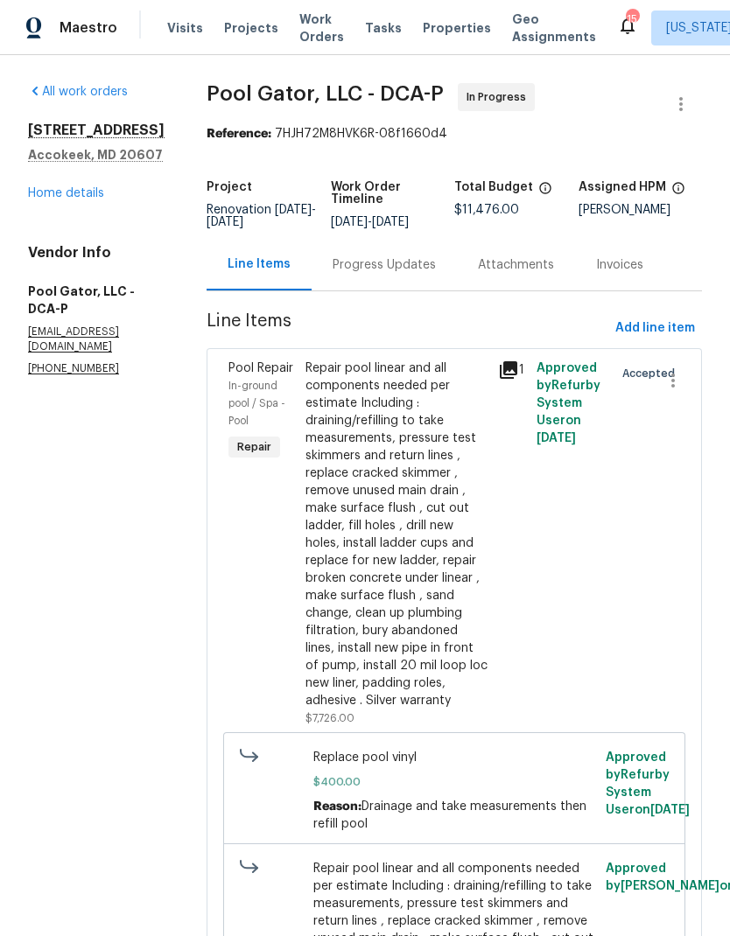 The image size is (730, 936). I want to click on div: Line Items, so click(259, 264).